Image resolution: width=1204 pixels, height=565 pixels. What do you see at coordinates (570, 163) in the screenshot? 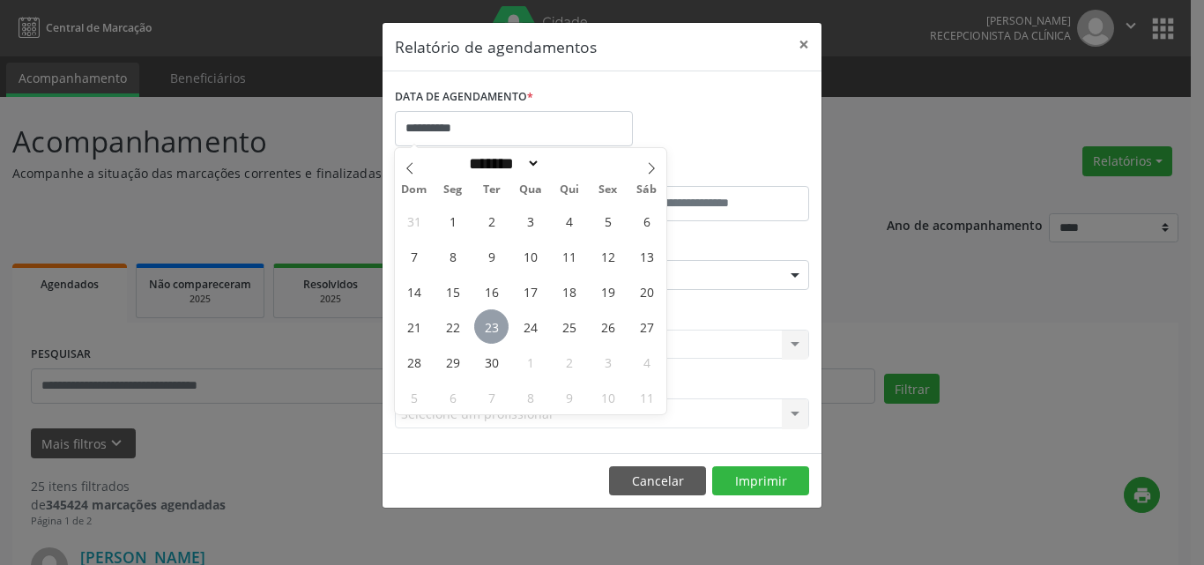
I see `input: Year` at bounding box center [570, 163].